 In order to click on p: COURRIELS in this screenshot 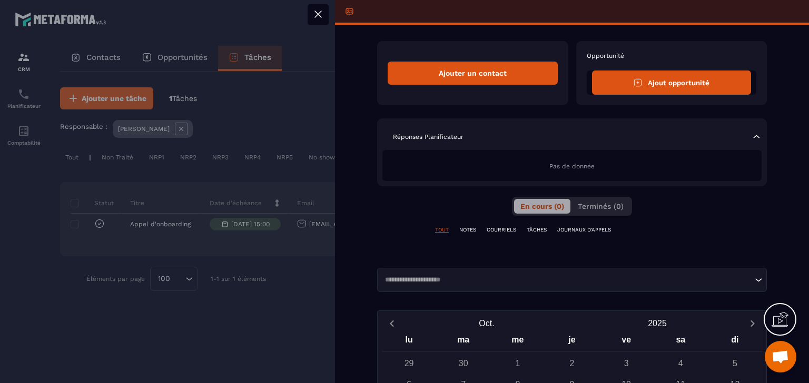, I will do `click(501, 230)`.